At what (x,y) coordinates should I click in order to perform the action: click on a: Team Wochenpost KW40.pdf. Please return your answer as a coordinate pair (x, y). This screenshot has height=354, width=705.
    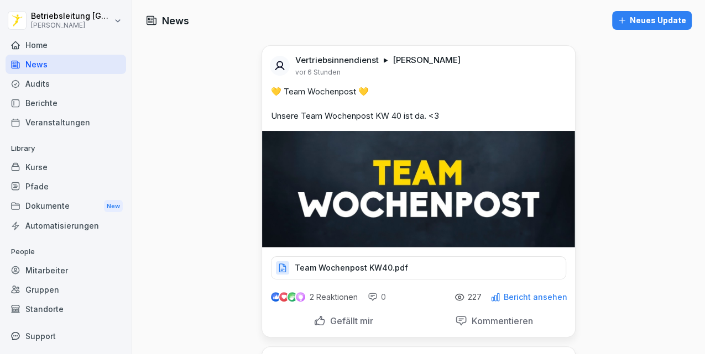
    Looking at the image, I should click on (418, 271).